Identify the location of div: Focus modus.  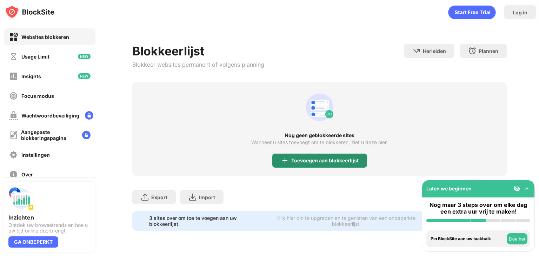
(38, 96).